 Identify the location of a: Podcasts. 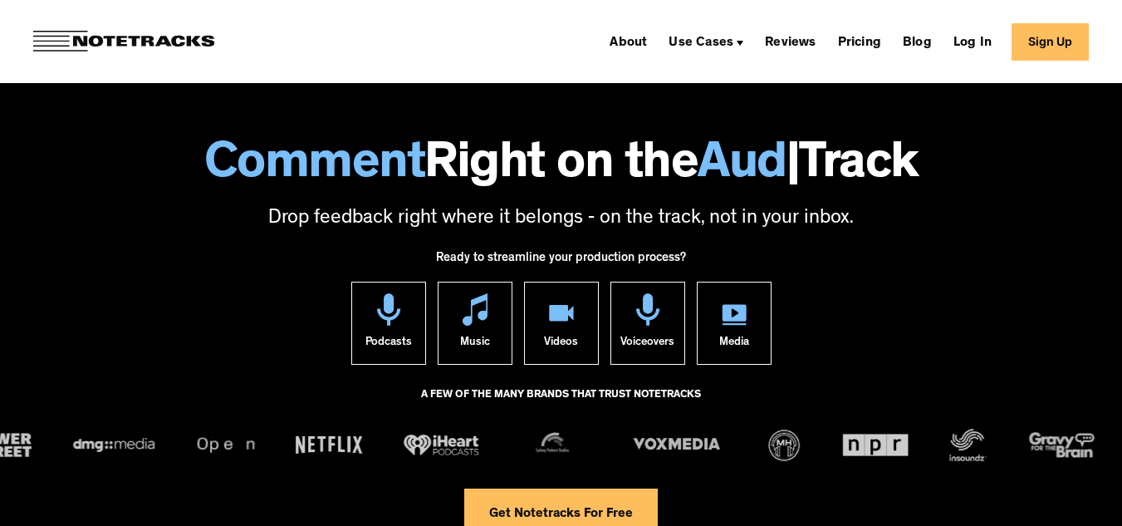
(389, 323).